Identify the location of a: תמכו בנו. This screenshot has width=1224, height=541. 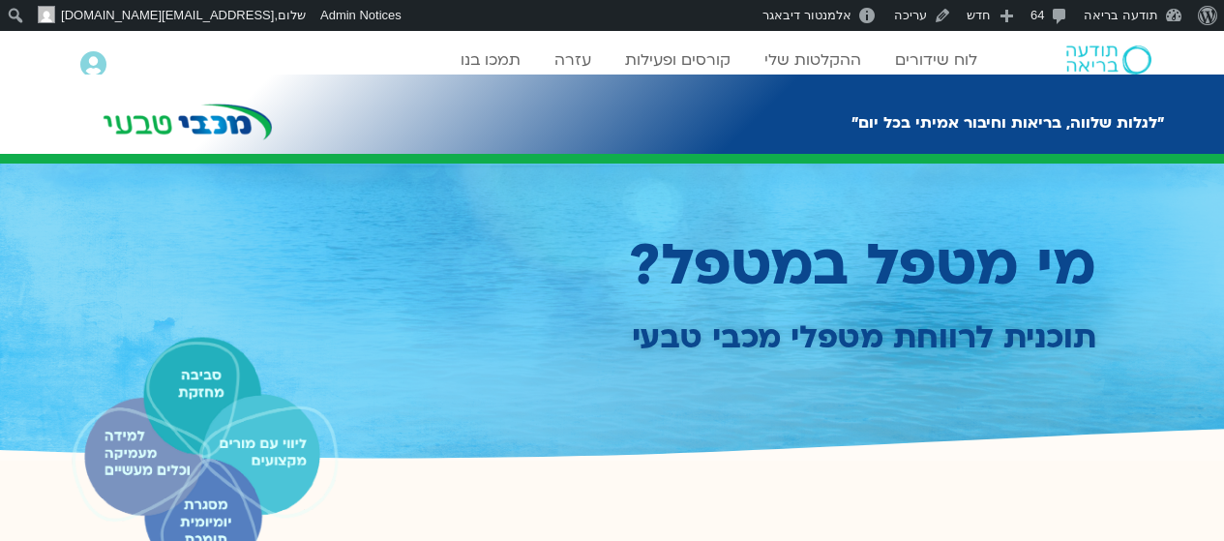
(490, 60).